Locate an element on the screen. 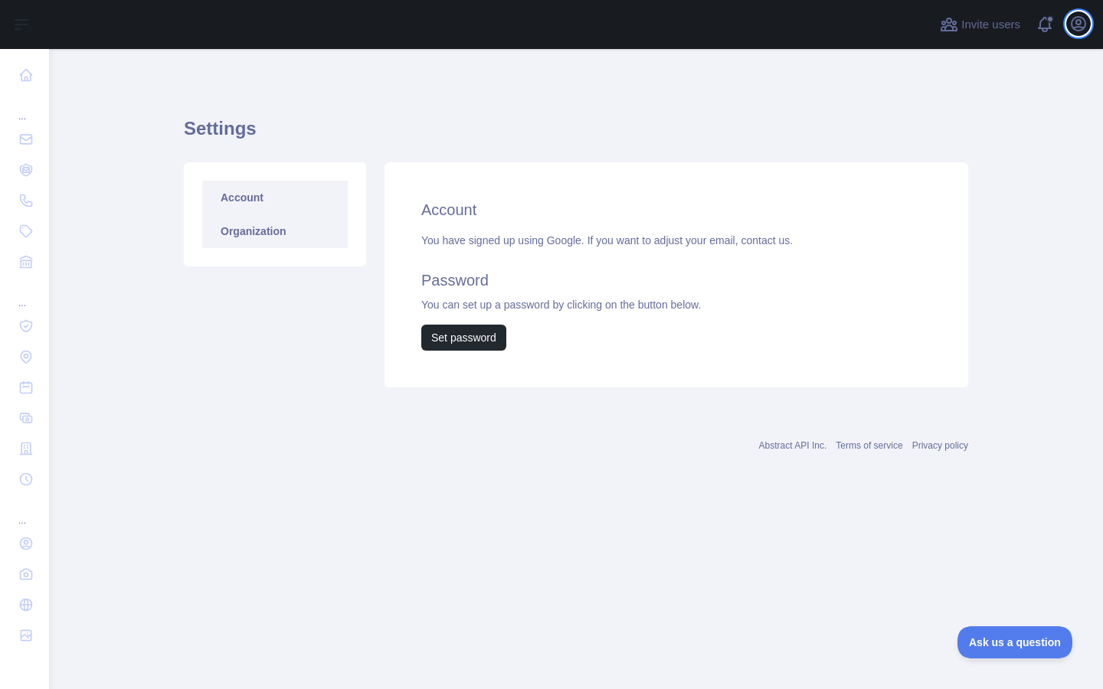 The width and height of the screenshot is (1103, 689). a: Terms of service is located at coordinates (869, 446).